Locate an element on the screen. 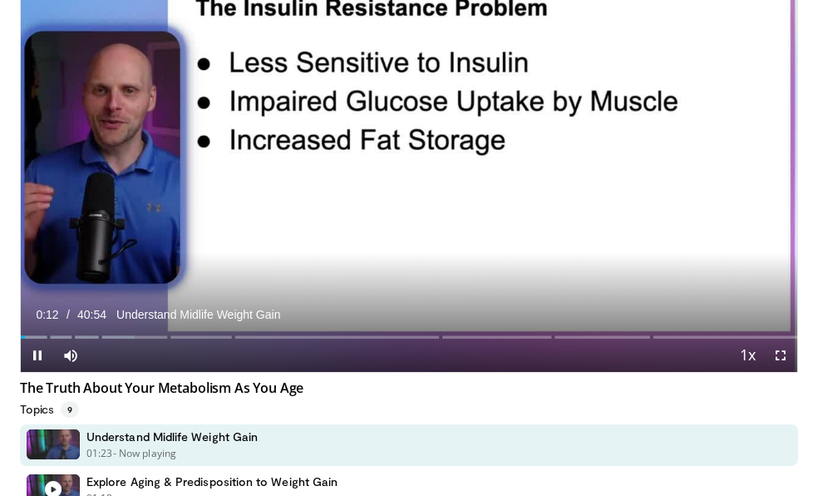  button: Fullscreen is located at coordinates (781, 355).